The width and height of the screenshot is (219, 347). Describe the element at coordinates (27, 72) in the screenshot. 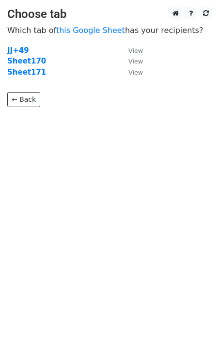

I see `a: Sheet171` at that location.